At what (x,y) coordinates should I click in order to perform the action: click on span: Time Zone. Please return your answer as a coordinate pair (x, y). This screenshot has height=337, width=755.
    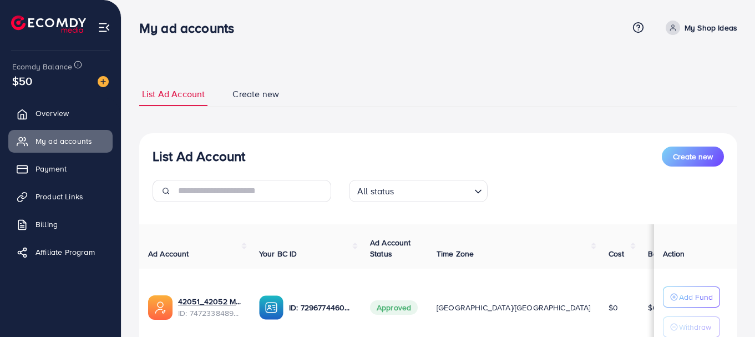
    Looking at the image, I should click on (455, 253).